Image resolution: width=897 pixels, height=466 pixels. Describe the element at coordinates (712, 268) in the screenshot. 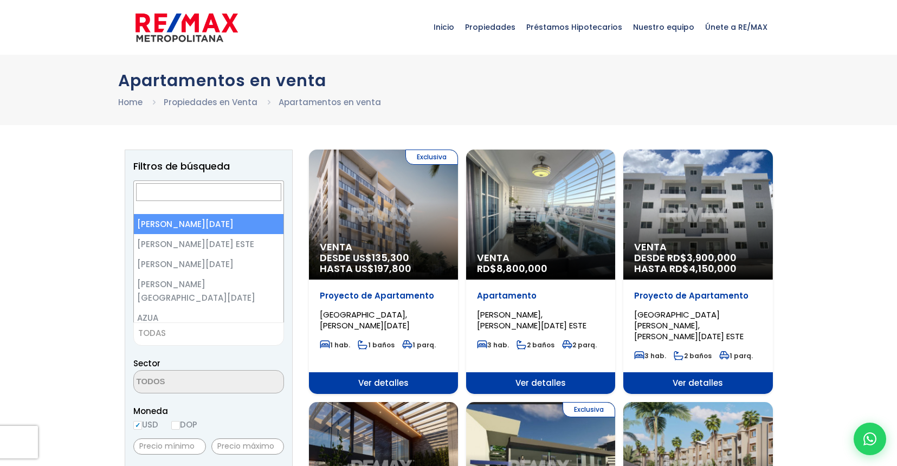

I see `span: 4,150,000` at that location.